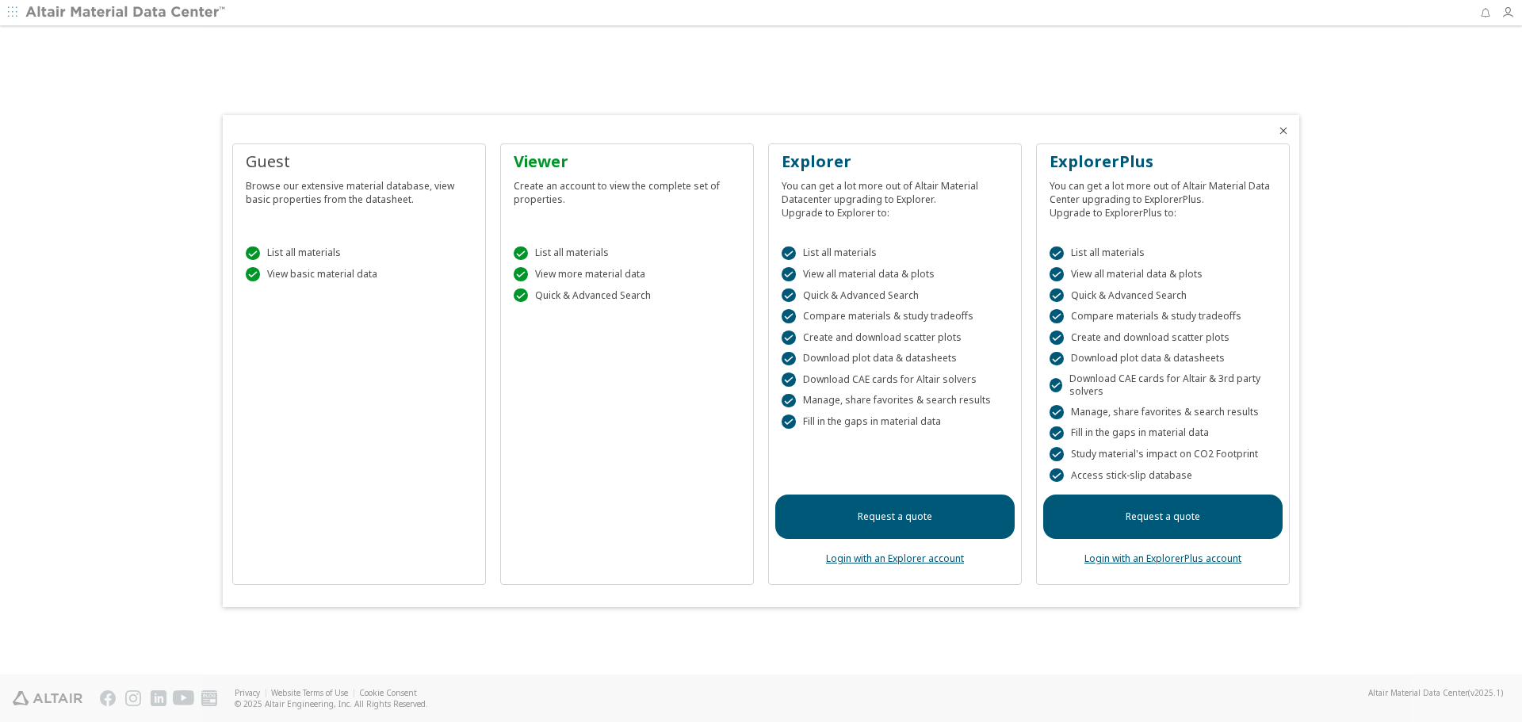  What do you see at coordinates (1163, 162) in the screenshot?
I see `div: ExplorerPlus` at bounding box center [1163, 162].